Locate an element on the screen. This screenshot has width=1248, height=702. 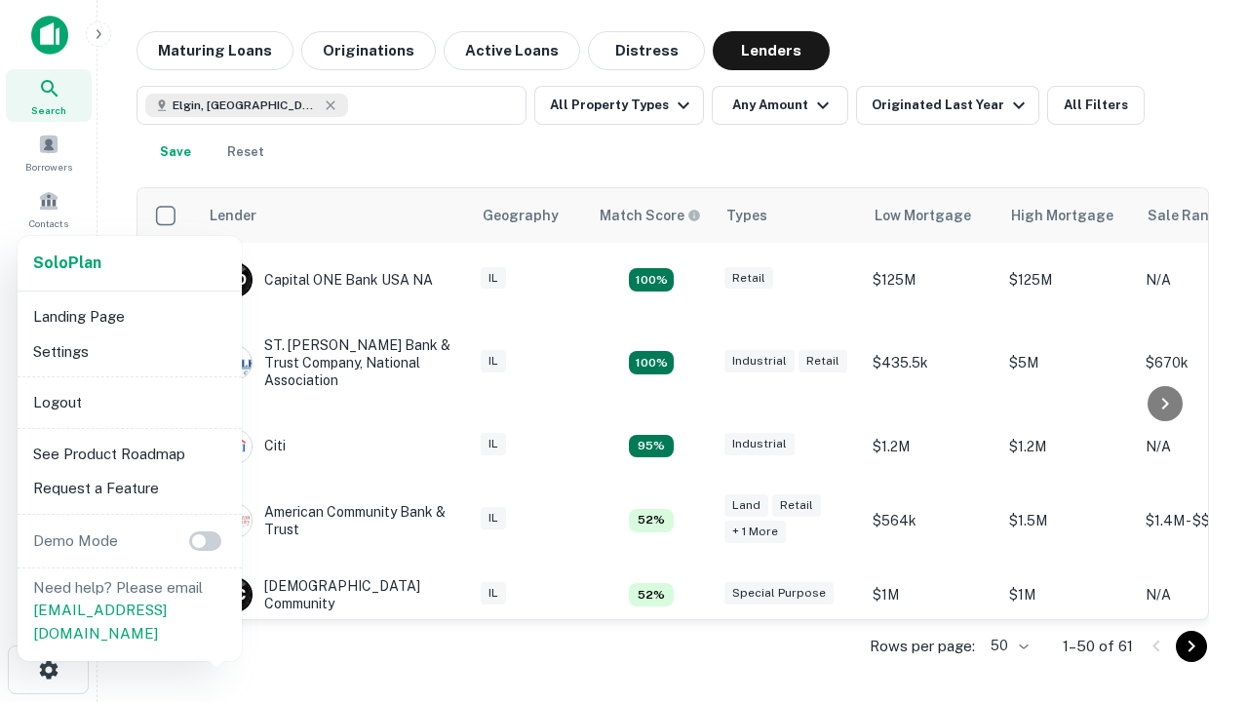
strong: Solo Plan is located at coordinates (67, 262).